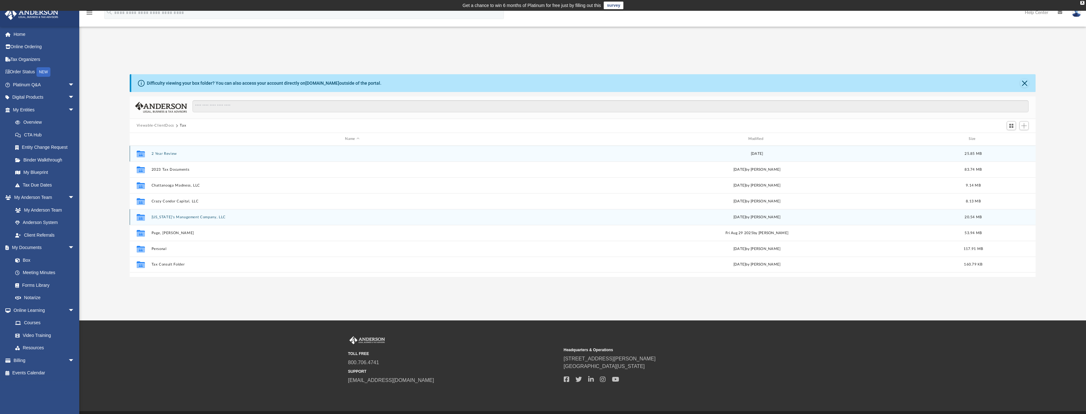  Describe the element at coordinates (183, 126) in the screenshot. I see `button: Tax` at that location.